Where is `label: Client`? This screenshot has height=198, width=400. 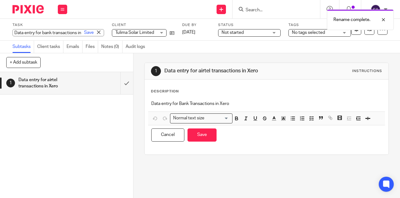
label: Client is located at coordinates (143, 25).